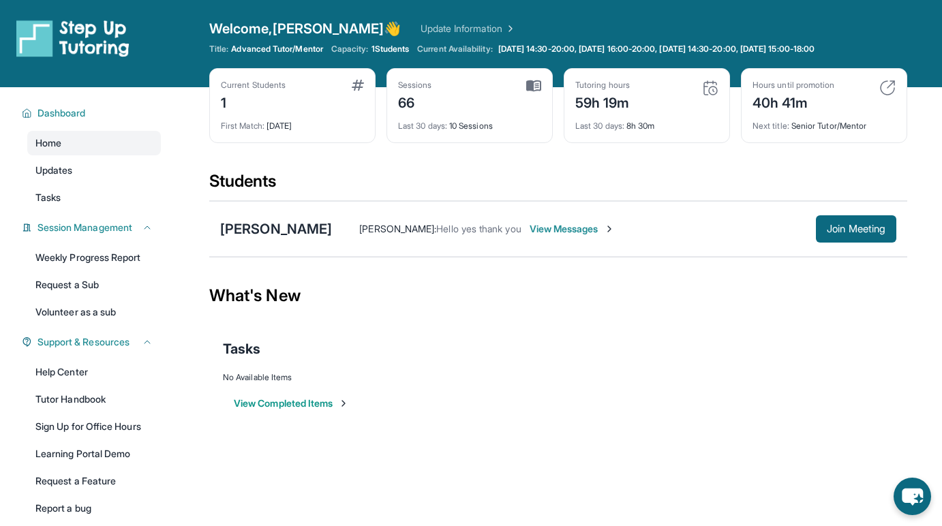 Image resolution: width=942 pixels, height=526 pixels. Describe the element at coordinates (558, 296) in the screenshot. I see `div: What's New` at that location.